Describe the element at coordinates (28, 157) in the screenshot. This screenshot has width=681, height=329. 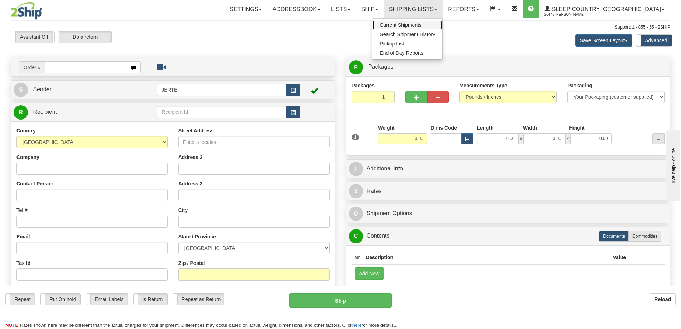
I see `label: Company` at that location.